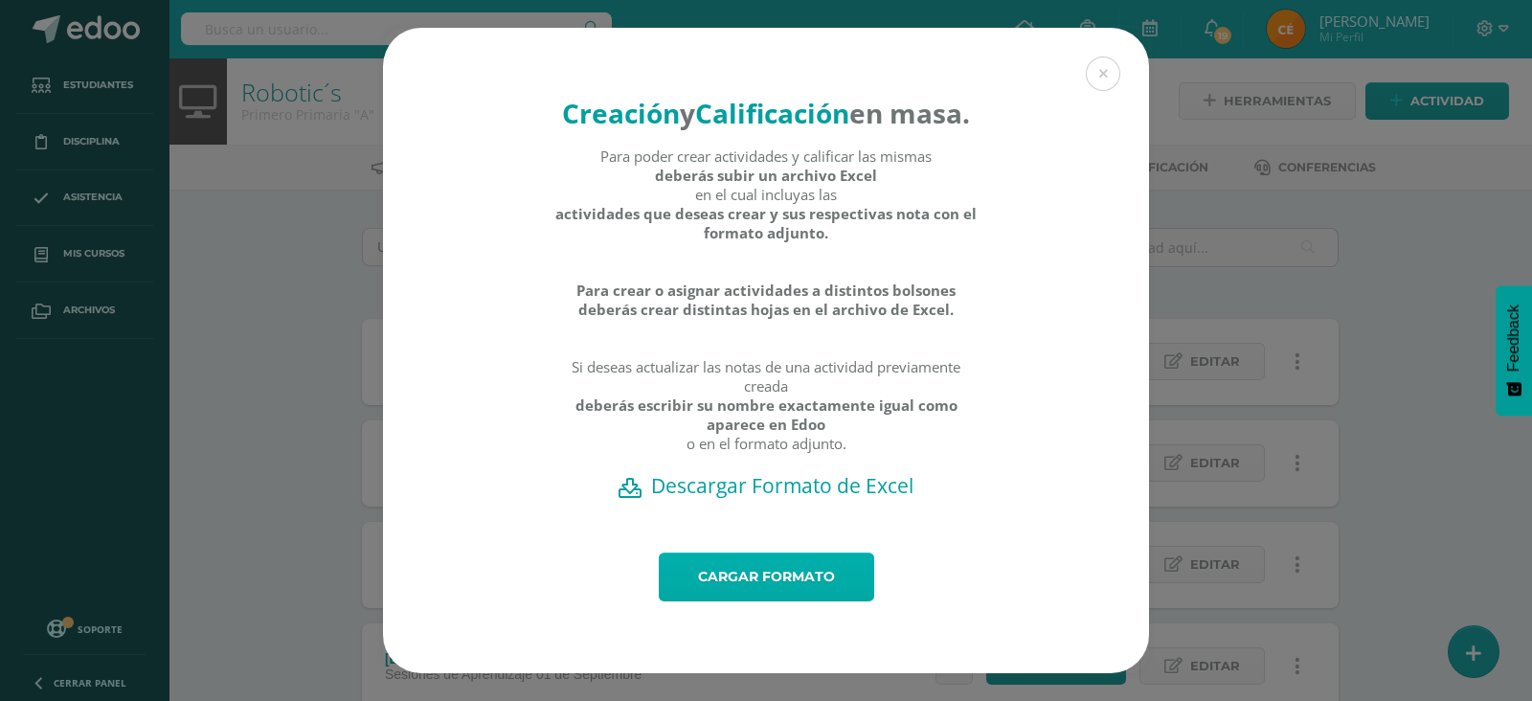  Describe the element at coordinates (687, 113) in the screenshot. I see `strong: y` at that location.